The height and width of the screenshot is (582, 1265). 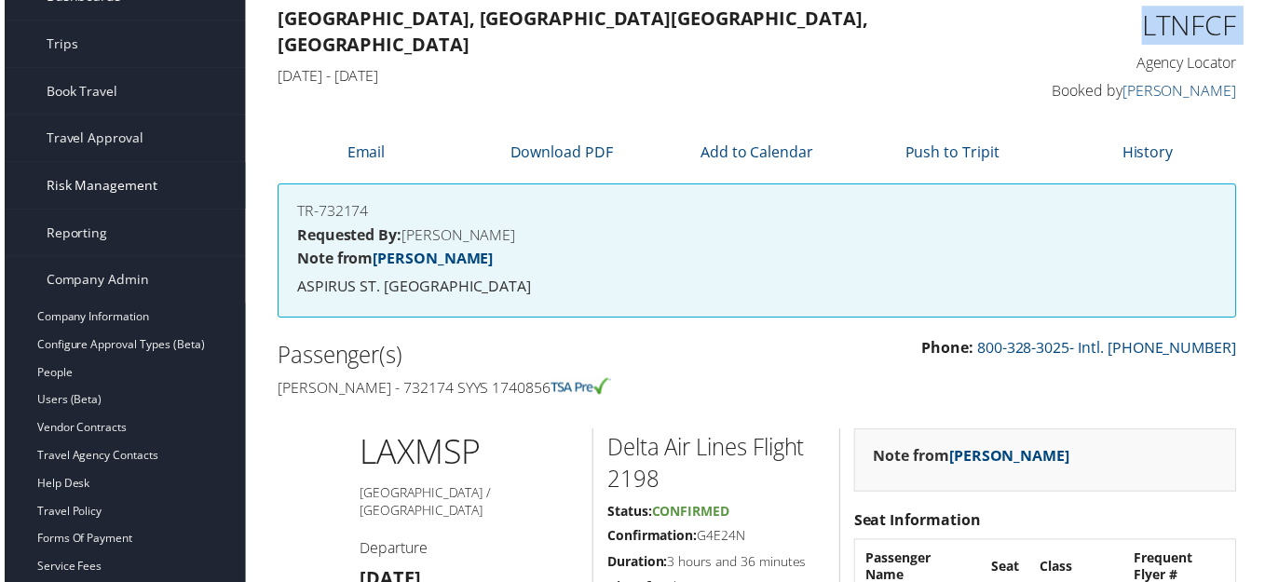 I want to click on span: Confirmed, so click(x=691, y=513).